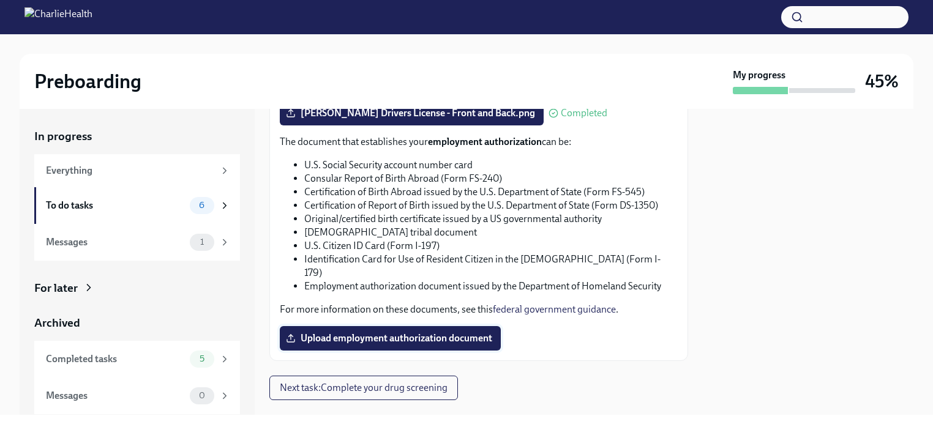 The image size is (933, 427). I want to click on div: To do tasks, so click(115, 206).